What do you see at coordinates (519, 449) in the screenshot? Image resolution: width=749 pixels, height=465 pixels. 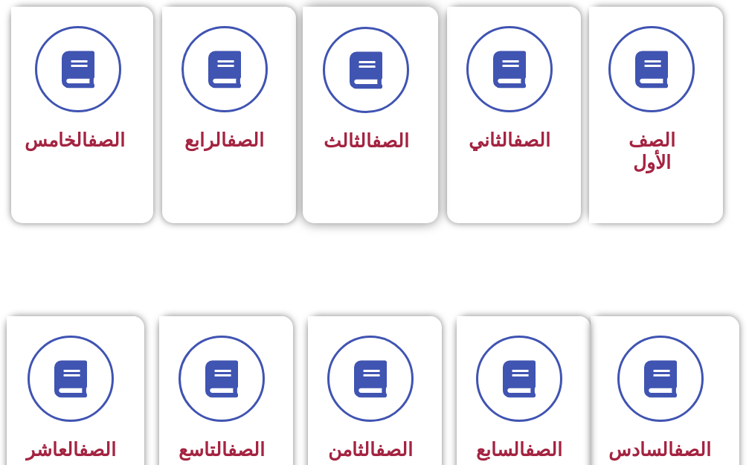 I see `span: السابع` at bounding box center [519, 449].